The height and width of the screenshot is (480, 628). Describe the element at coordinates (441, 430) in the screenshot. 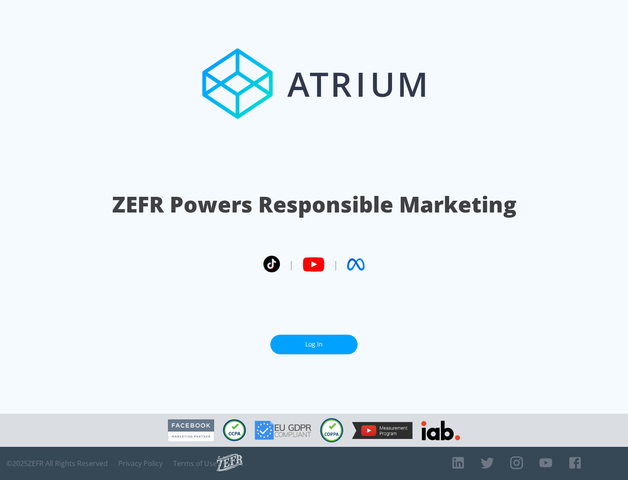

I see `img: IAB` at that location.